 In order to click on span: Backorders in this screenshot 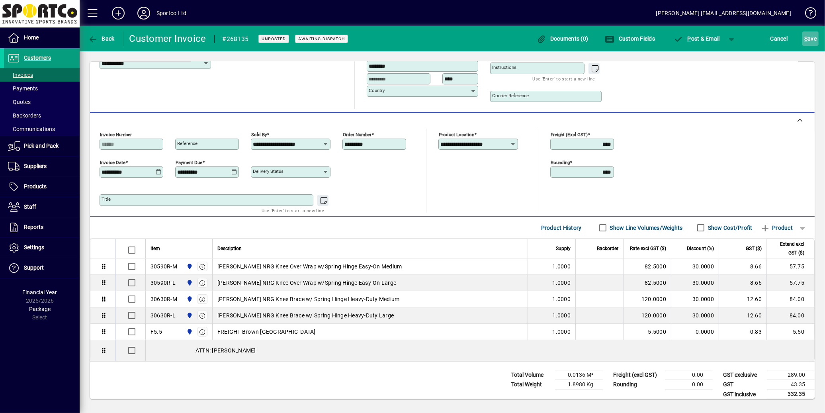, I will do `click(24, 115)`.